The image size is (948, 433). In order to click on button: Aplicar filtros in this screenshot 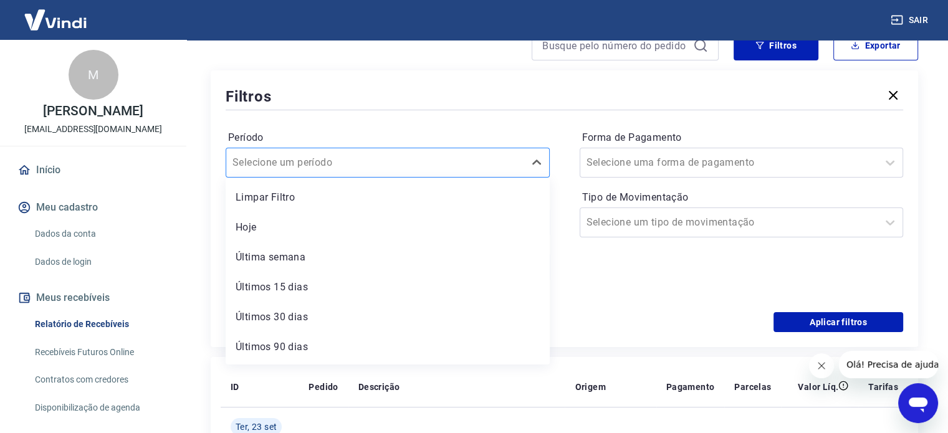, I will do `click(838, 322)`.